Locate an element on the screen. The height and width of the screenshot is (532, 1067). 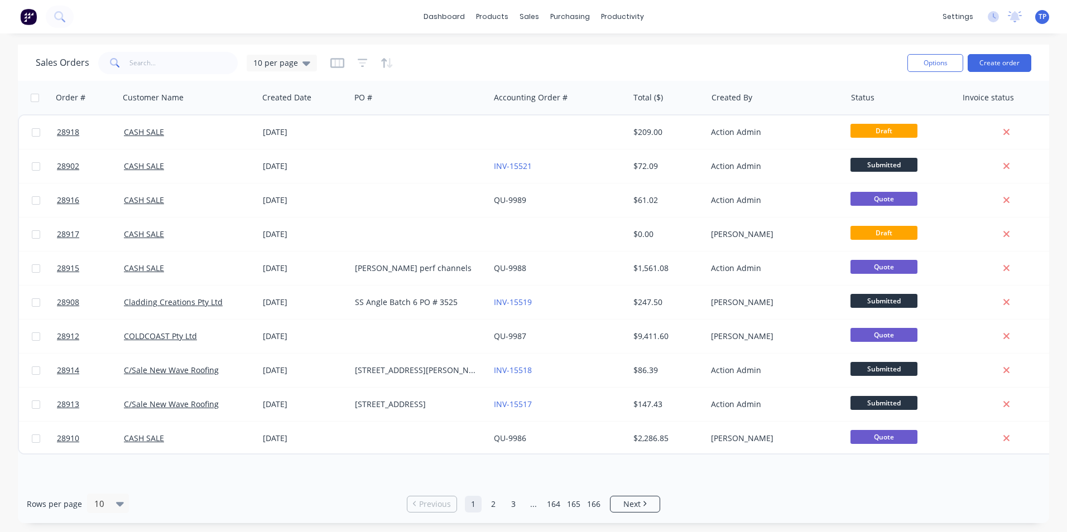
a: Next page is located at coordinates (635, 504).